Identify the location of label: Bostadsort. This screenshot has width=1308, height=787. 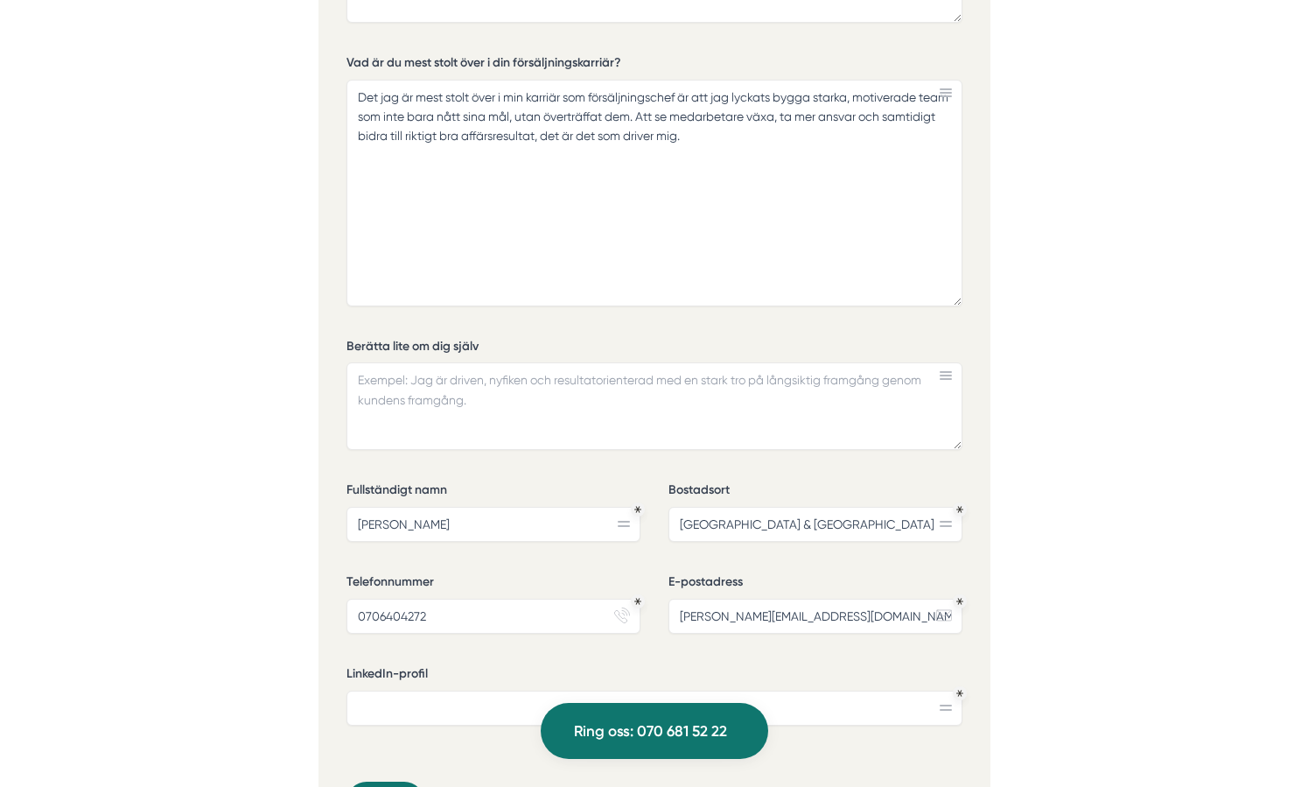
(816, 492).